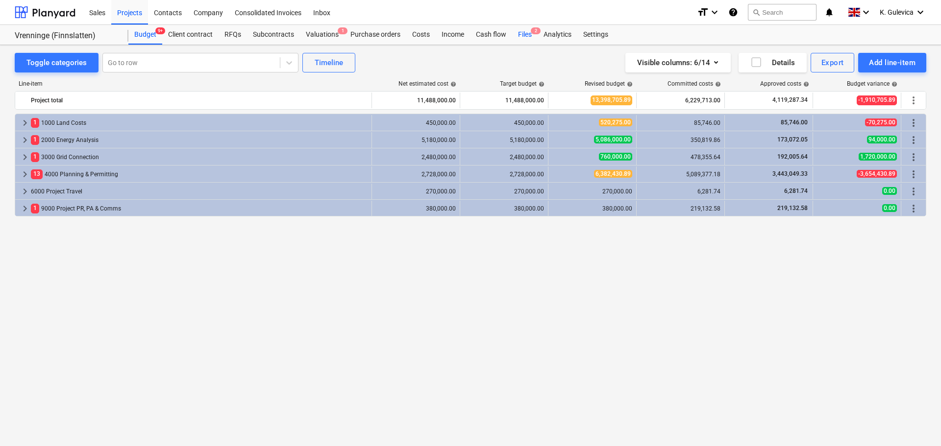 The height and width of the screenshot is (446, 941). Describe the element at coordinates (615, 157) in the screenshot. I see `span: 760,000.00` at that location.